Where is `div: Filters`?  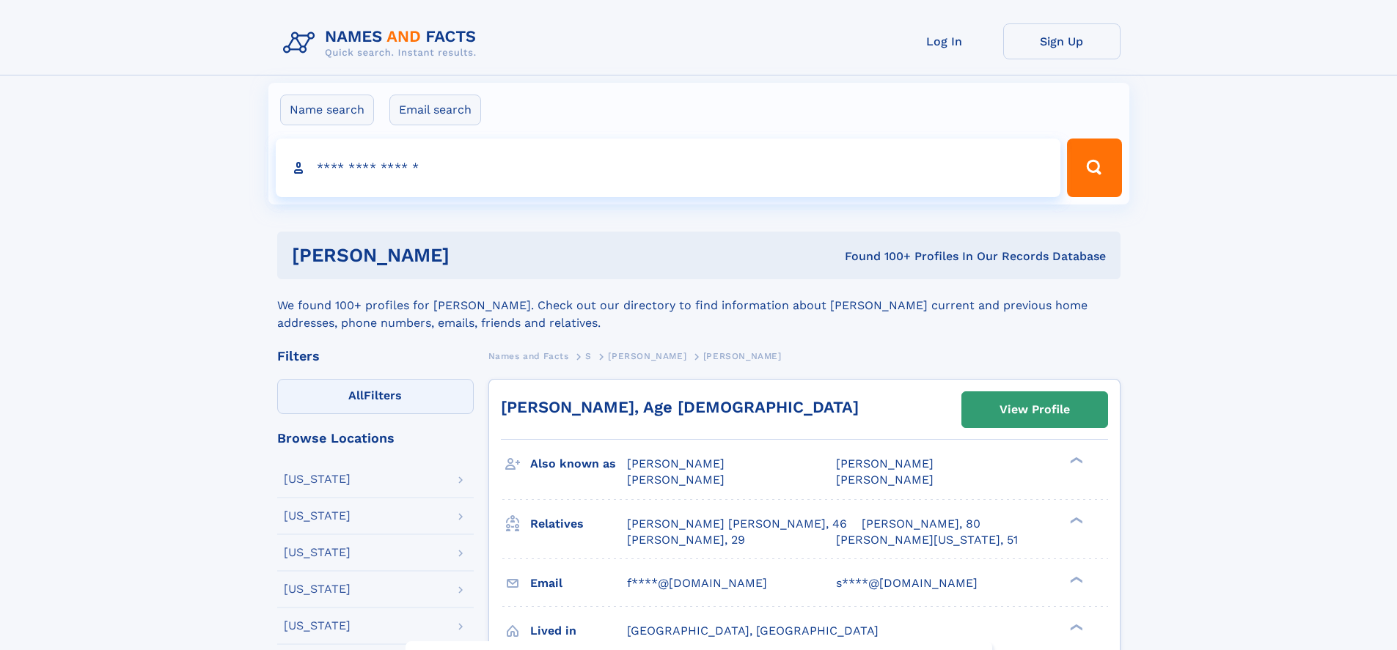 div: Filters is located at coordinates (375, 356).